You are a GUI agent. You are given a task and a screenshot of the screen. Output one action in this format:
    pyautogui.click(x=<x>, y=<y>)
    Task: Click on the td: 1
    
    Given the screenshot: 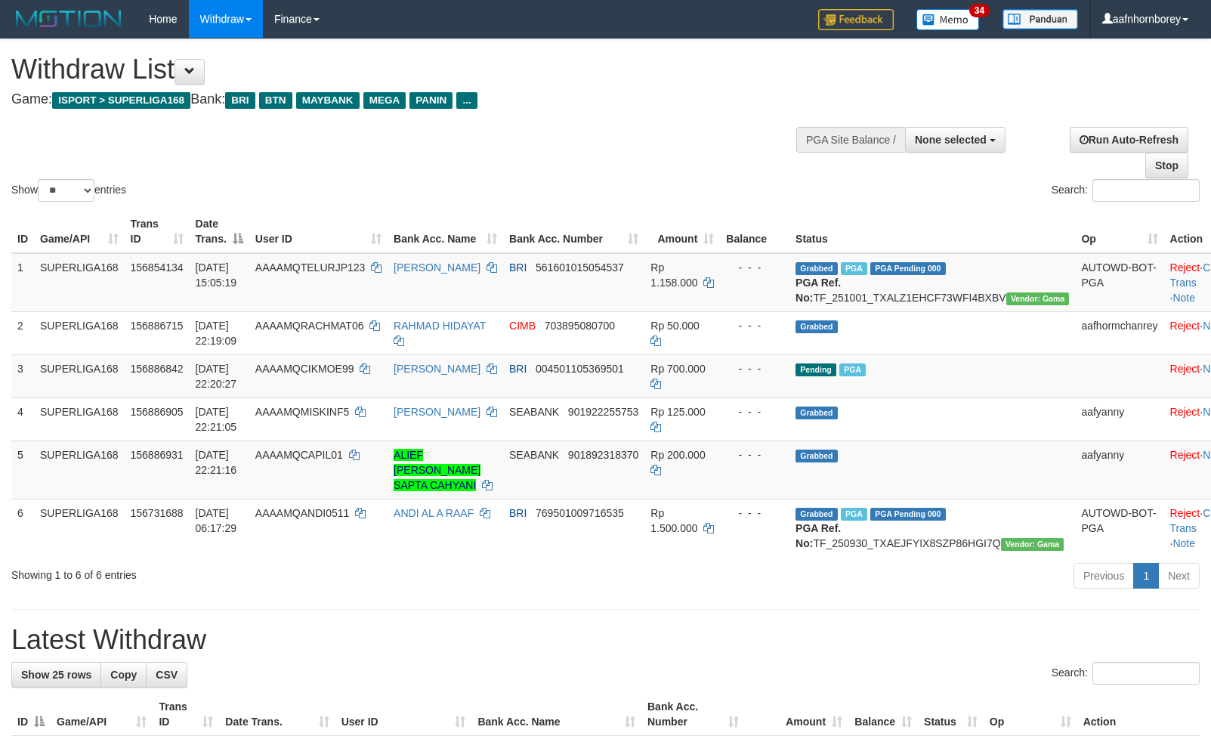 What is the action you would take?
    pyautogui.click(x=23, y=283)
    